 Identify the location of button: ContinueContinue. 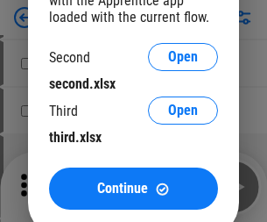
(133, 188).